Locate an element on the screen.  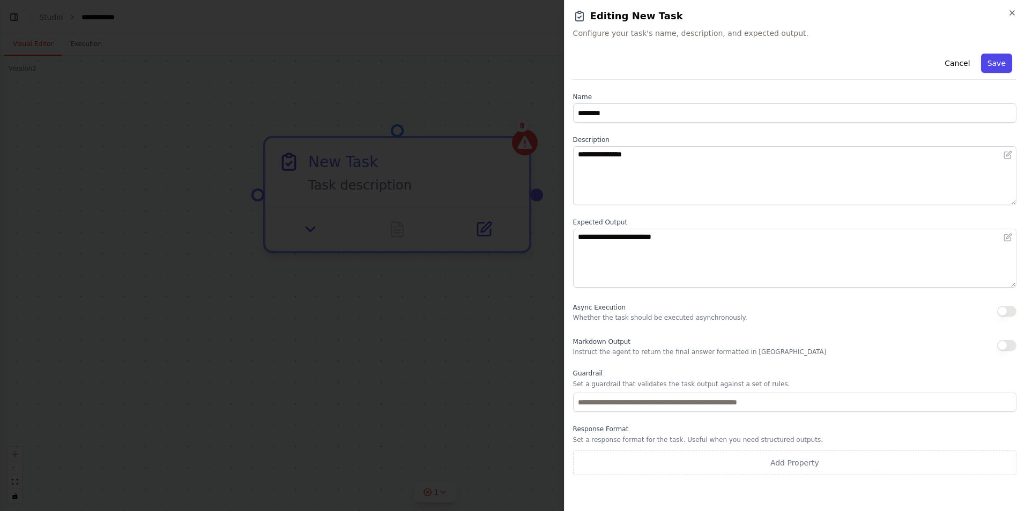
p: Whether the task should be executed asynchronously. is located at coordinates (660, 318).